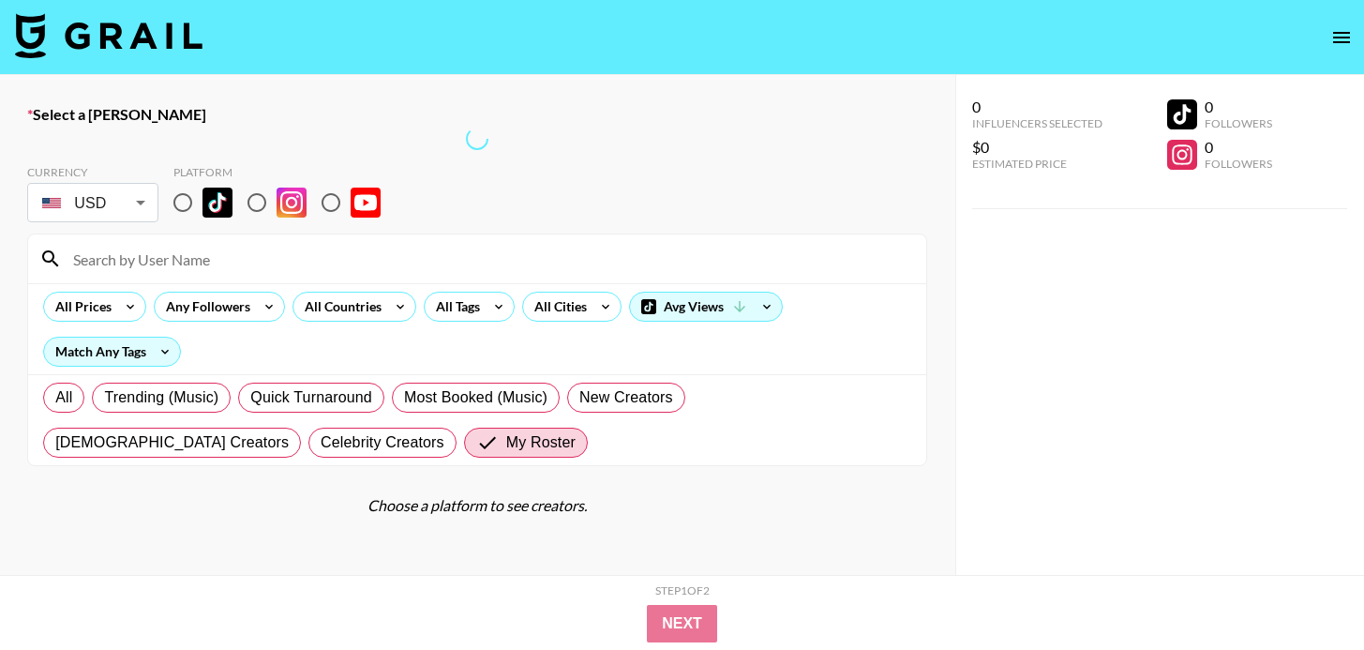  I want to click on span: My Roster, so click(541, 443).